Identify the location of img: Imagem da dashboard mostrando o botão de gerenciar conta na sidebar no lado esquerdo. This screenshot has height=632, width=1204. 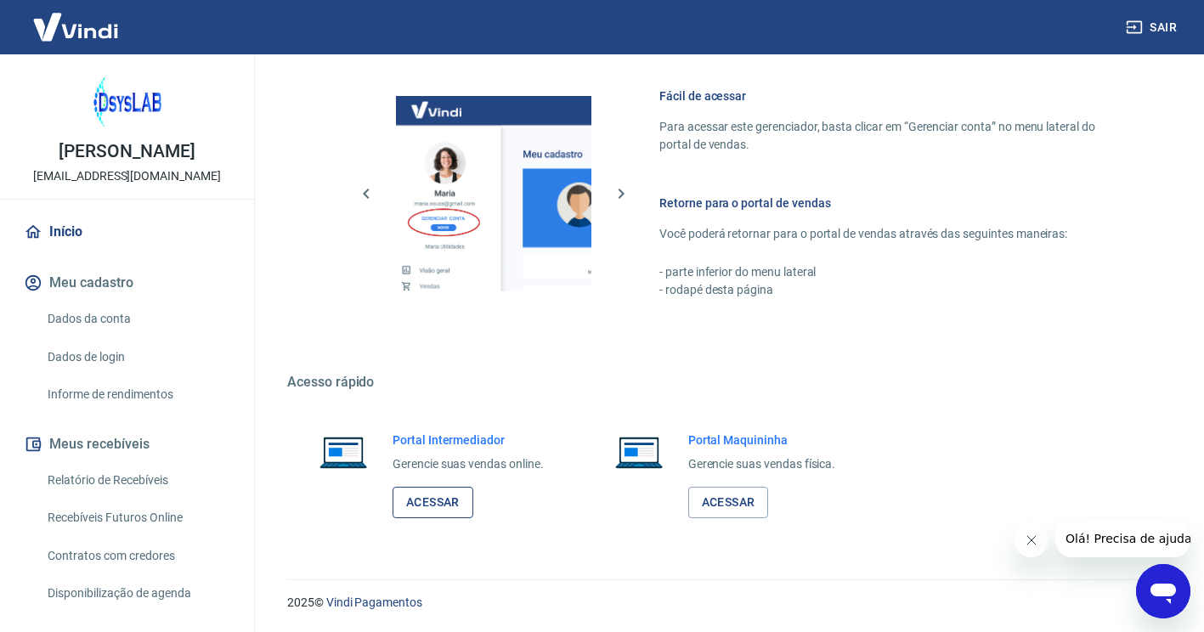
(494, 194).